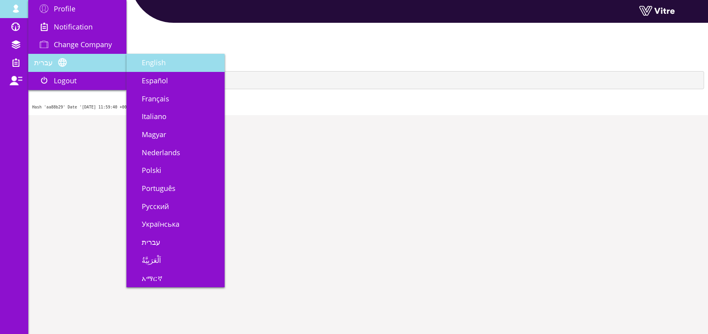 The width and height of the screenshot is (708, 334). Describe the element at coordinates (175, 81) in the screenshot. I see `a: Español` at that location.